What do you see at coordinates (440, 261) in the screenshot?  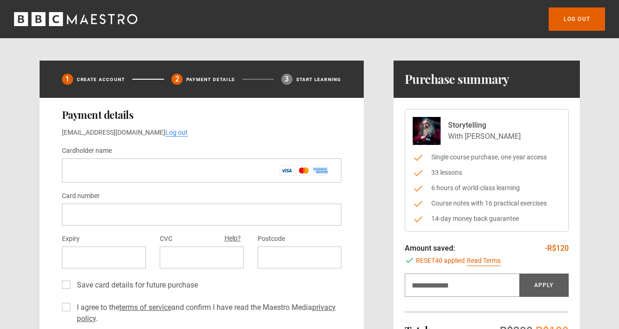 I see `span: RESET40 applied` at bounding box center [440, 261].